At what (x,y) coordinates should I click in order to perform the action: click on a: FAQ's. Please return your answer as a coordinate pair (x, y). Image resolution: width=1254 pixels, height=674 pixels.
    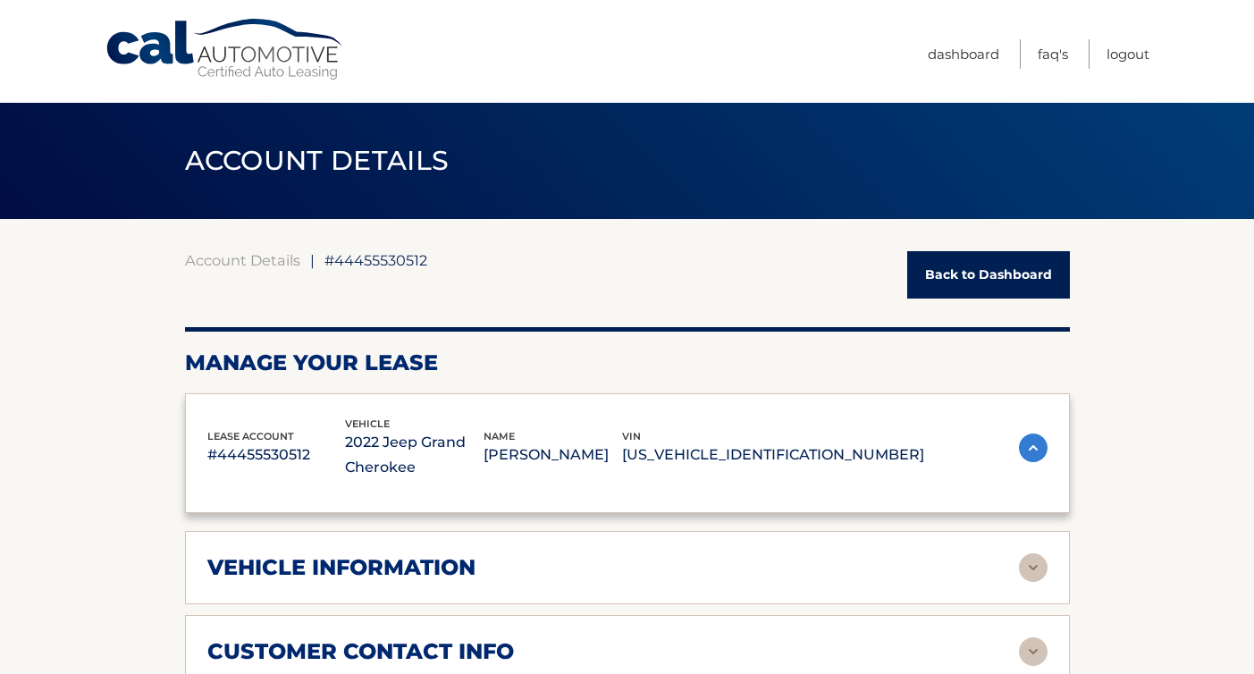
    Looking at the image, I should click on (1053, 54).